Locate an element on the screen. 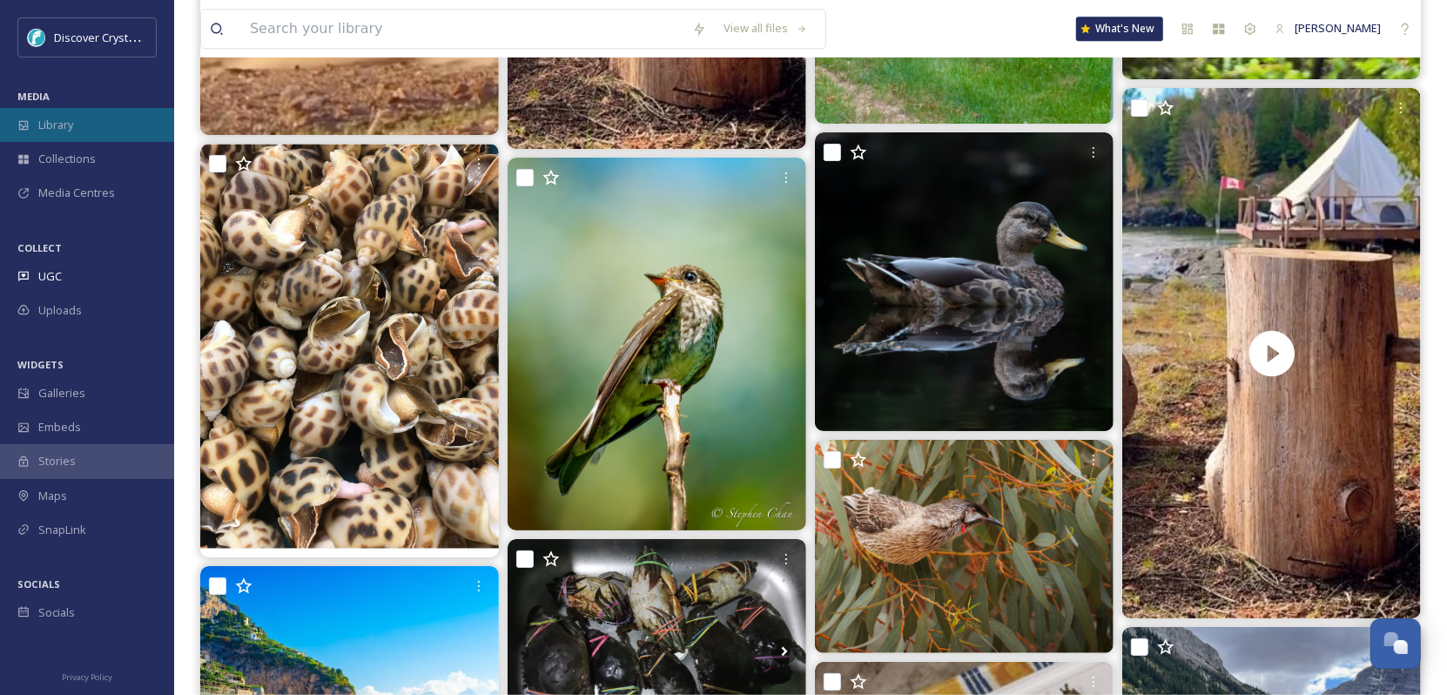  div: What's New is located at coordinates (1120, 29).